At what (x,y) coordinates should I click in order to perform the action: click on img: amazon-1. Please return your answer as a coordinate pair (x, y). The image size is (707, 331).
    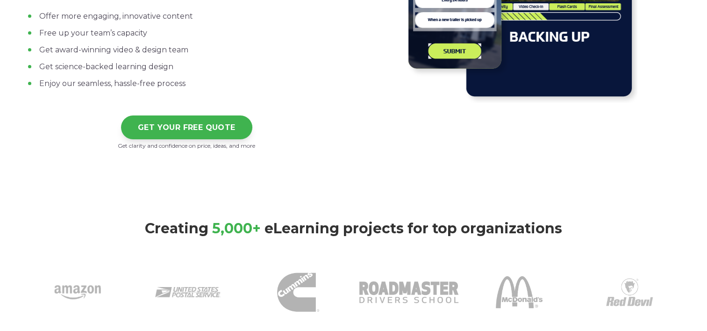
    Looking at the image, I should click on (78, 292).